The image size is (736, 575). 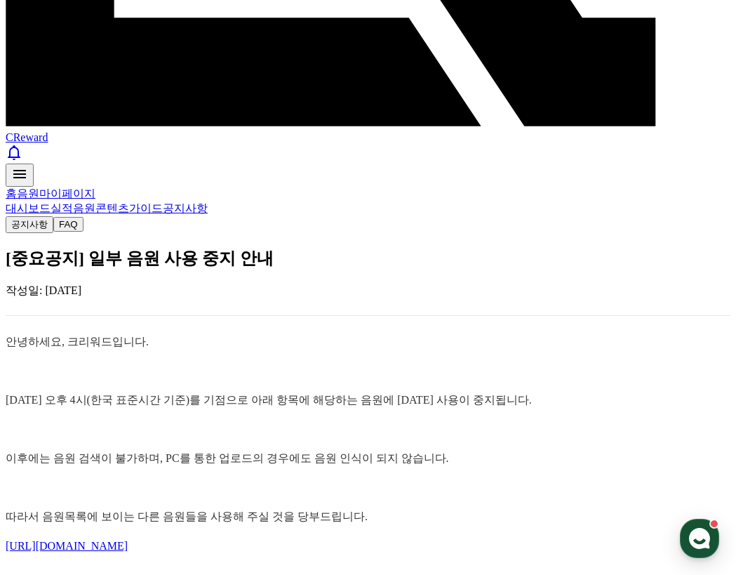 I want to click on a: 실적, so click(x=62, y=208).